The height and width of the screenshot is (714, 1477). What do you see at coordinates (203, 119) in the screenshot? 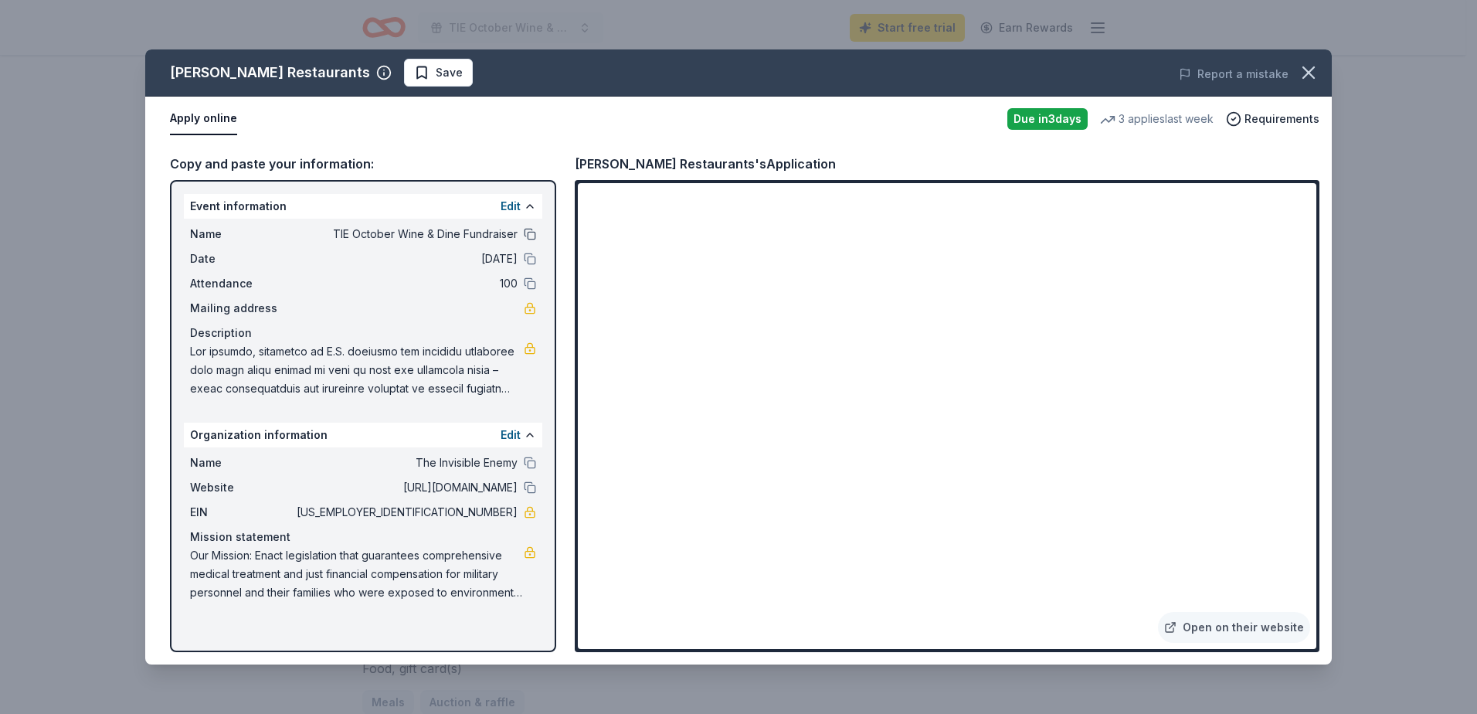
I see `button: Apply online` at bounding box center [203, 119].